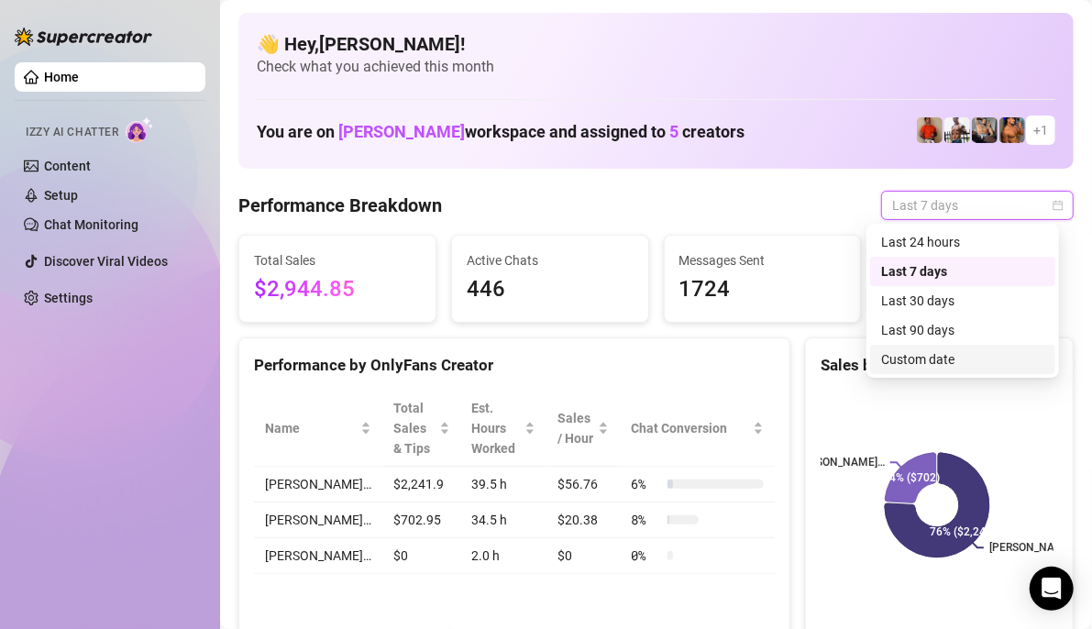 The image size is (1092, 629). I want to click on span: 446, so click(550, 290).